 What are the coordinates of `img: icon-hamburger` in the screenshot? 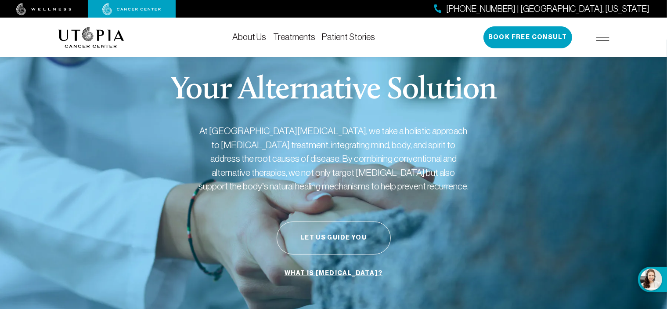 It's located at (603, 37).